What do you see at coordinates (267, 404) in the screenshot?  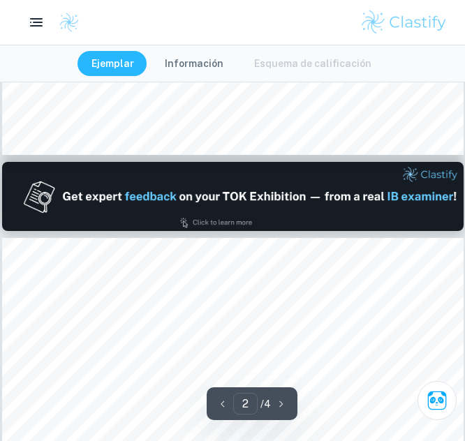 I see `font: 4` at bounding box center [267, 404].